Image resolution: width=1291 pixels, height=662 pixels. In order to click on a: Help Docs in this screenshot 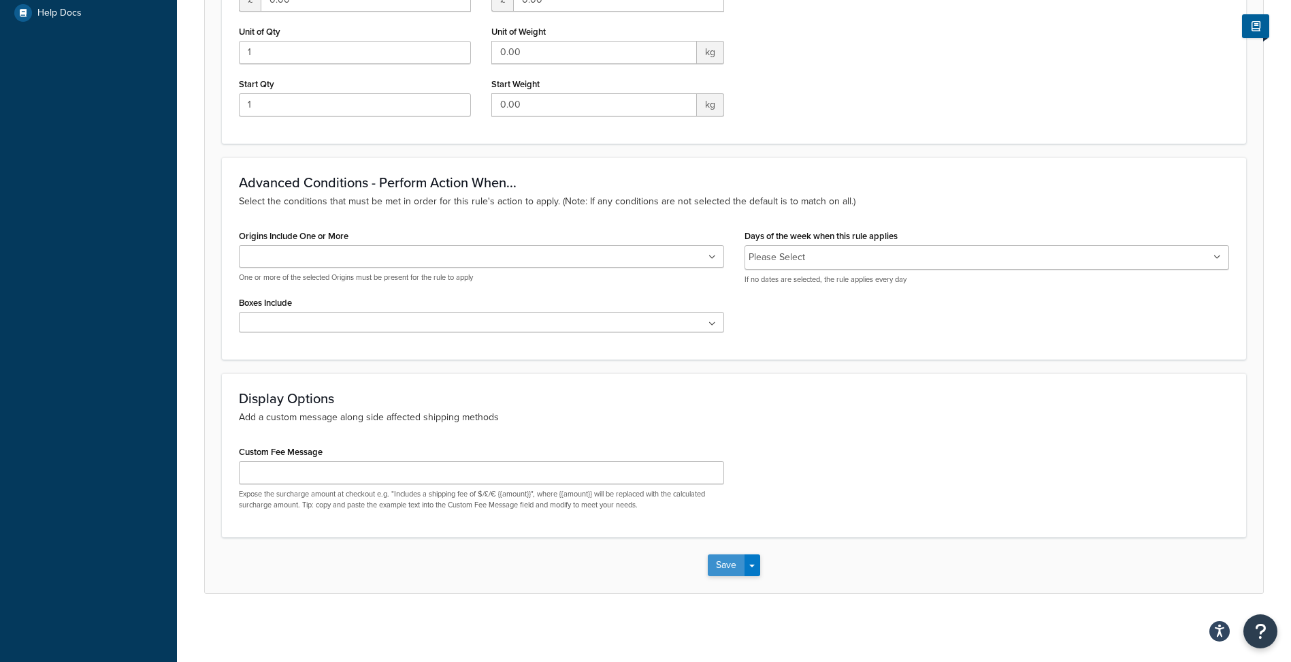, I will do `click(89, 13)`.